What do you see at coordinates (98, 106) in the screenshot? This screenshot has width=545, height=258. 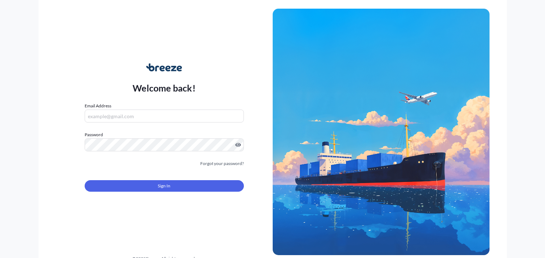 I see `label: Email Address` at bounding box center [98, 106].